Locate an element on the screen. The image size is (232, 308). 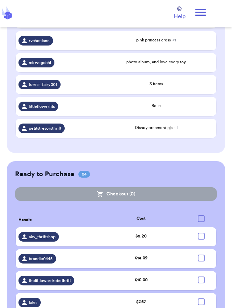
span: 3 items is located at coordinates (156, 84).